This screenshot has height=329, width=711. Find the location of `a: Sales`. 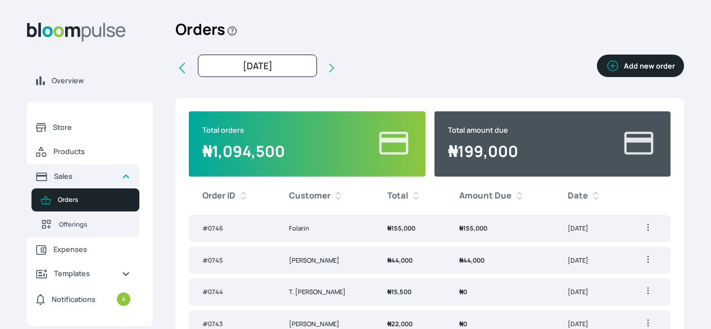

a: Sales is located at coordinates (83, 176).